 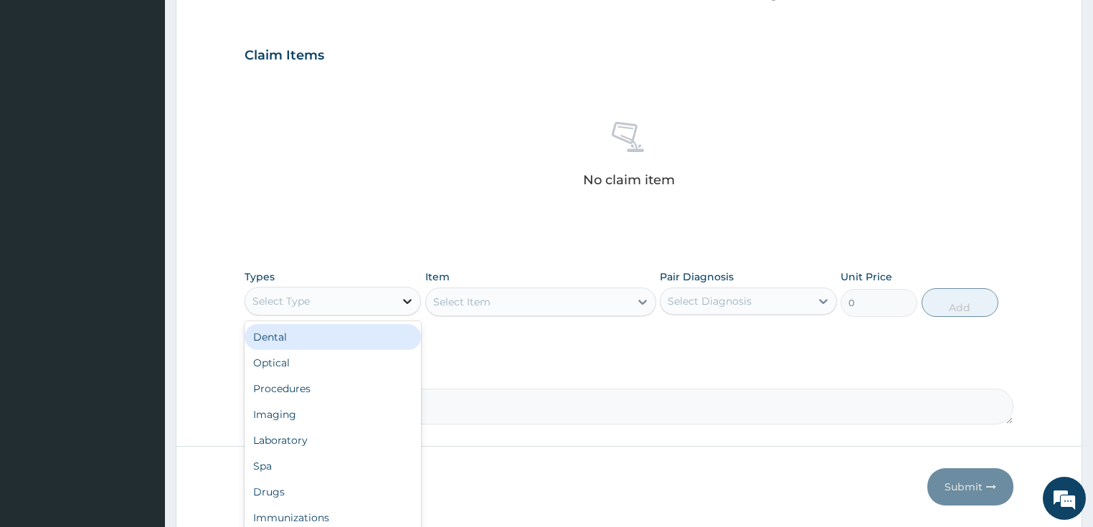 What do you see at coordinates (959, 303) in the screenshot?
I see `button: Add` at bounding box center [959, 303].